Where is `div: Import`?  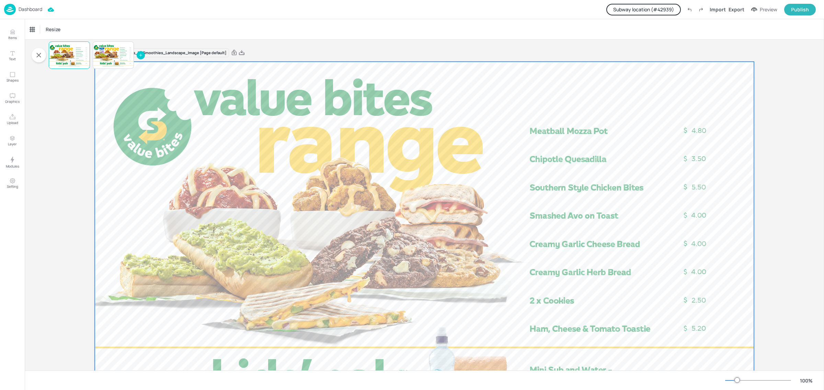
div: Import is located at coordinates (717, 9).